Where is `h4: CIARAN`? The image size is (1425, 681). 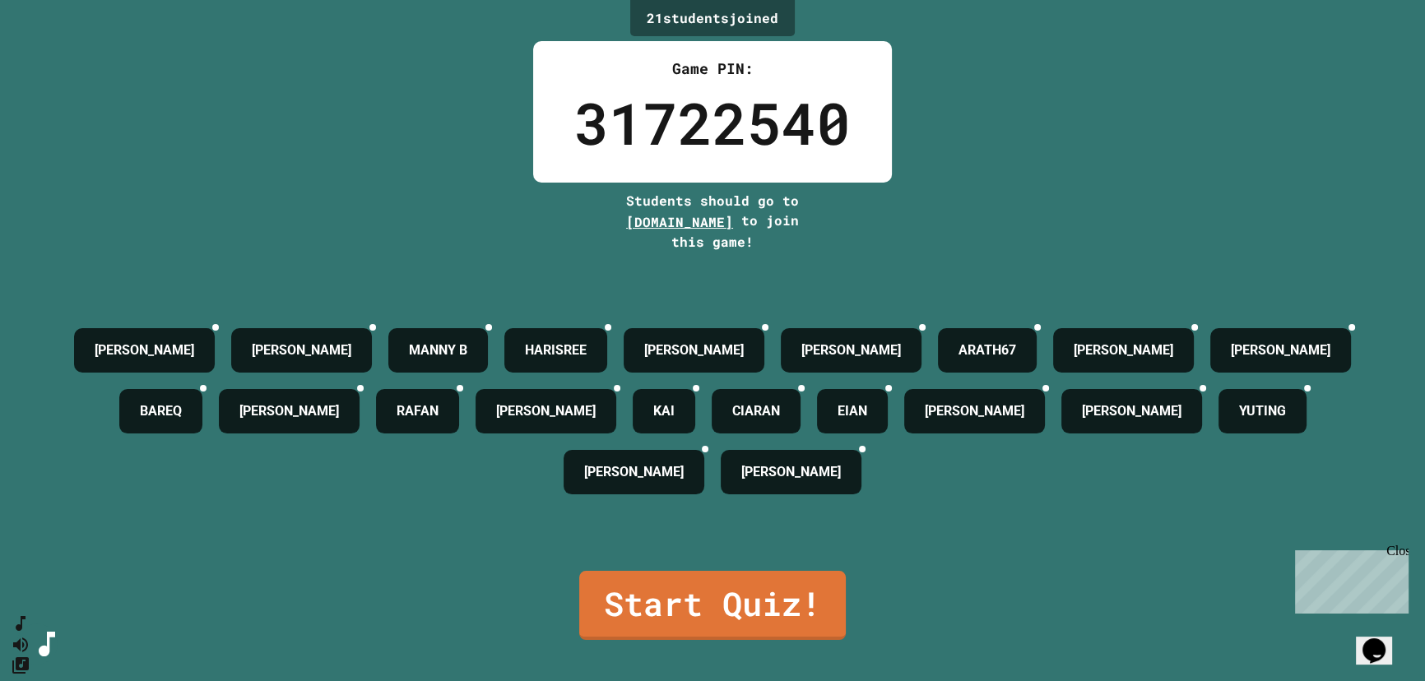 h4: CIARAN is located at coordinates (756, 411).